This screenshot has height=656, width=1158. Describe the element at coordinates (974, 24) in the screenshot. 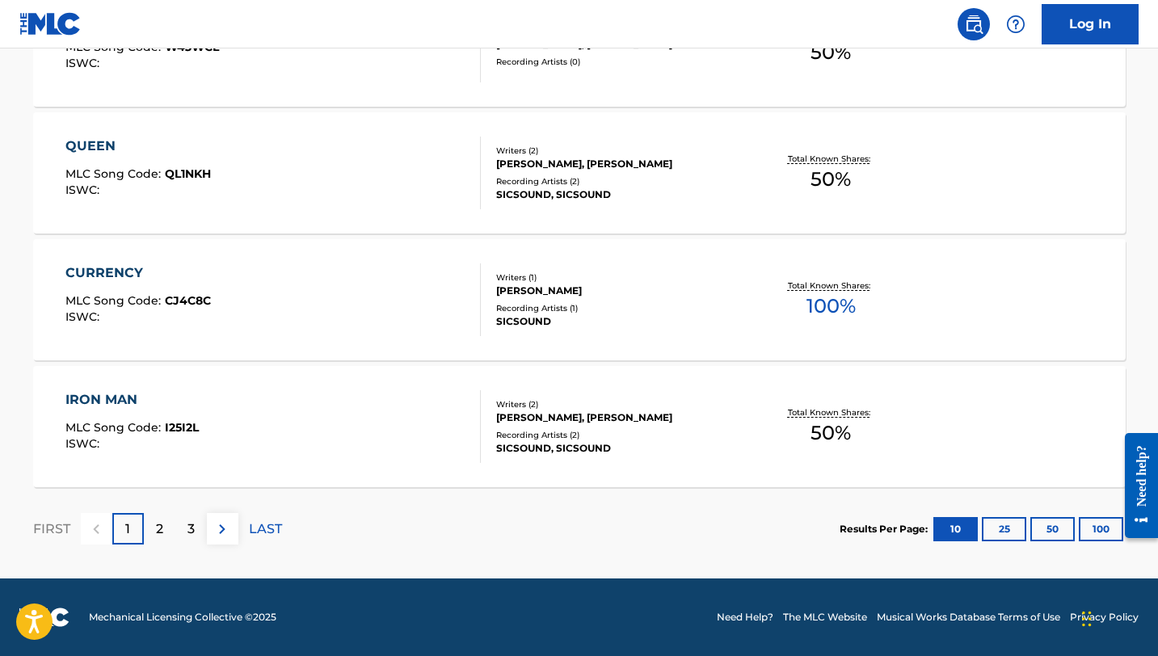

I see `a: Public Search` at that location.